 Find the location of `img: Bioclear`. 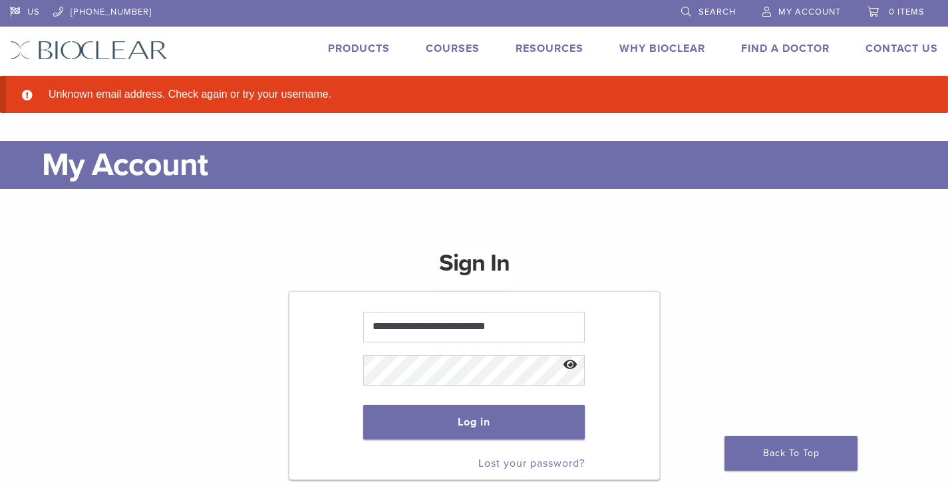

img: Bioclear is located at coordinates (88, 50).